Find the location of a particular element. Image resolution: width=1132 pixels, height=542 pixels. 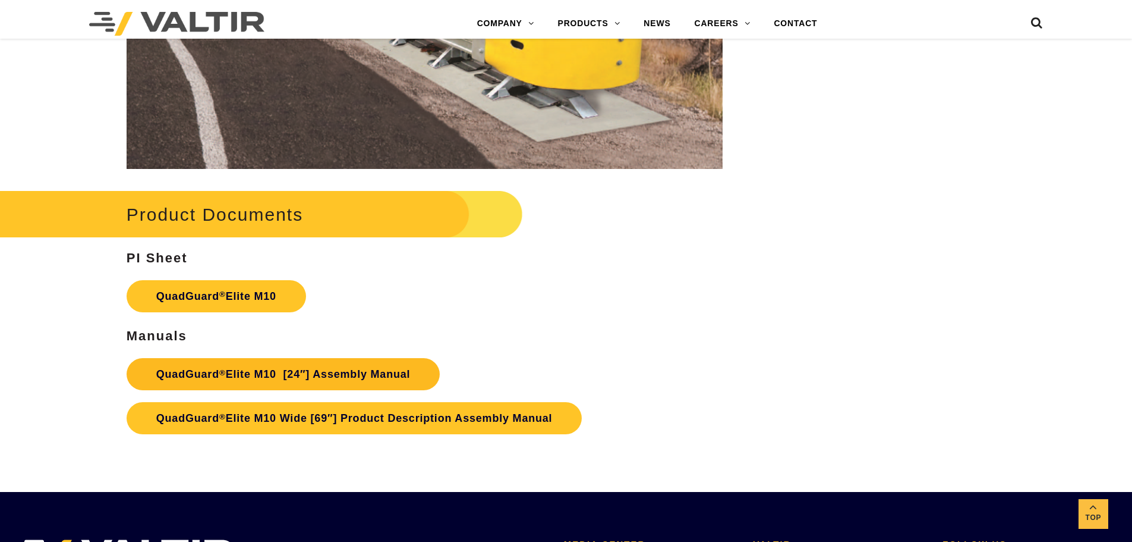

a: COMPANY is located at coordinates (506, 24).